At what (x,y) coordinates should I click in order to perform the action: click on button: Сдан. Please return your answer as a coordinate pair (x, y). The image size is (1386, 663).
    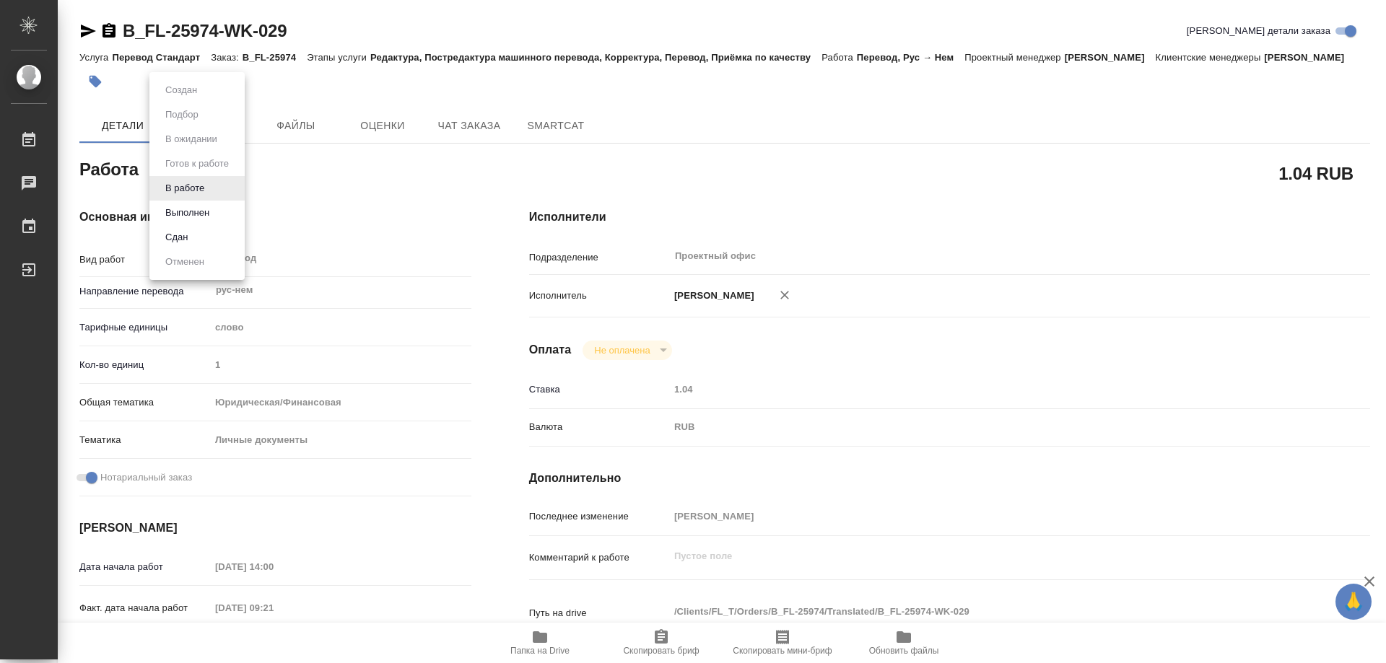
    Looking at the image, I should click on (176, 237).